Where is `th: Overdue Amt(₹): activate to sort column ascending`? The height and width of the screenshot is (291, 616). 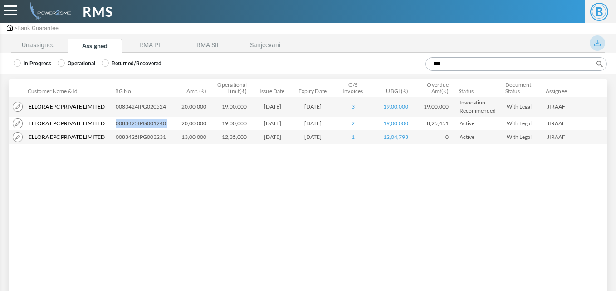 th: Overdue Amt(₹): activate to sort column ascending is located at coordinates (436, 88).